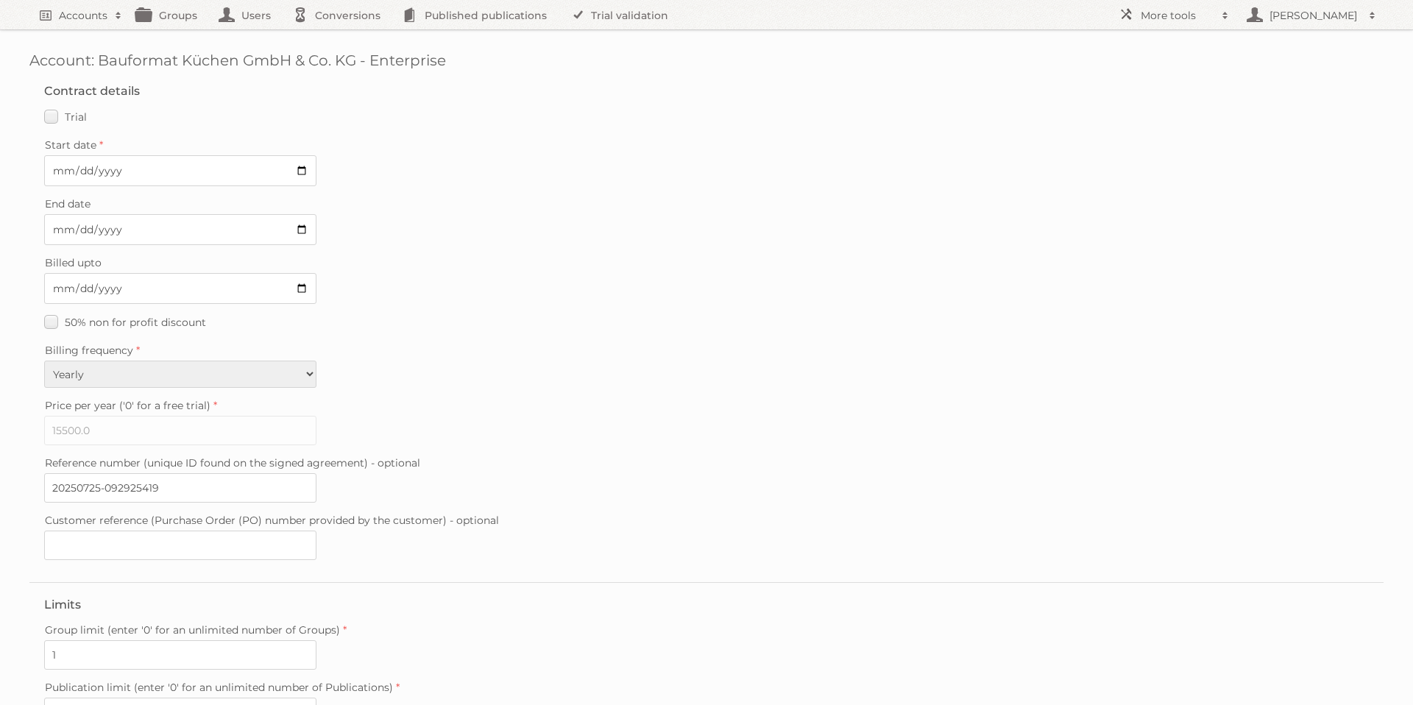 The width and height of the screenshot is (1413, 705). Describe the element at coordinates (73, 263) in the screenshot. I see `span: Billed upto` at that location.